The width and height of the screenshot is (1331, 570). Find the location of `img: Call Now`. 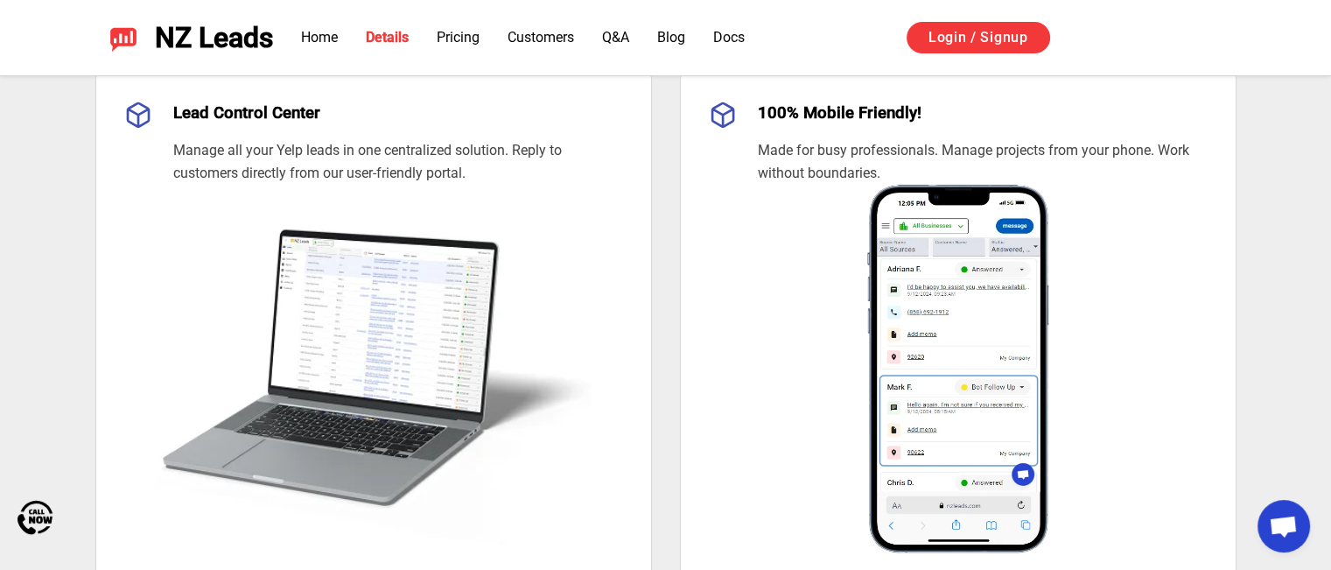

img: Call Now is located at coordinates (35, 517).